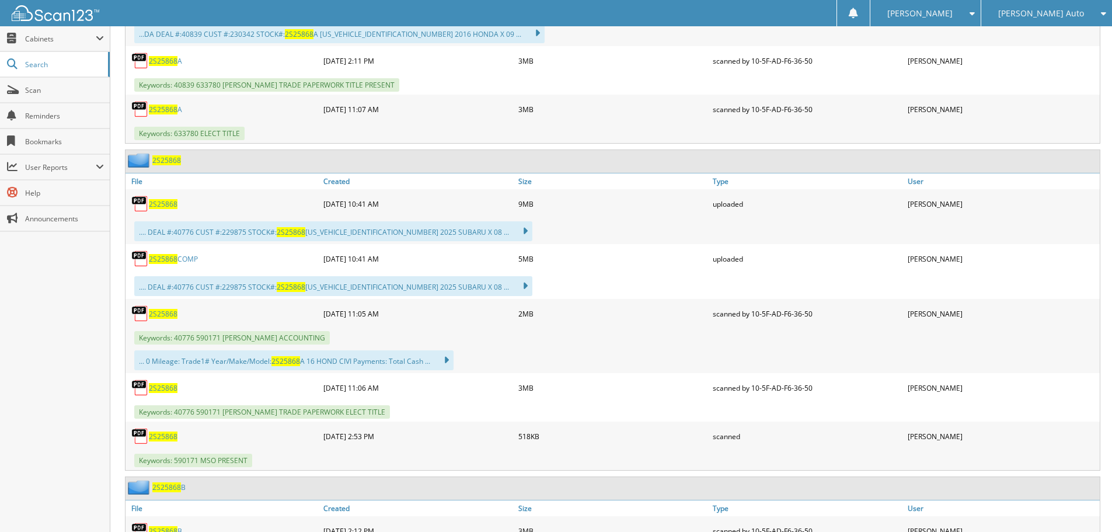  Describe the element at coordinates (55, 13) in the screenshot. I see `img: scan123-logo-white.svg` at that location.